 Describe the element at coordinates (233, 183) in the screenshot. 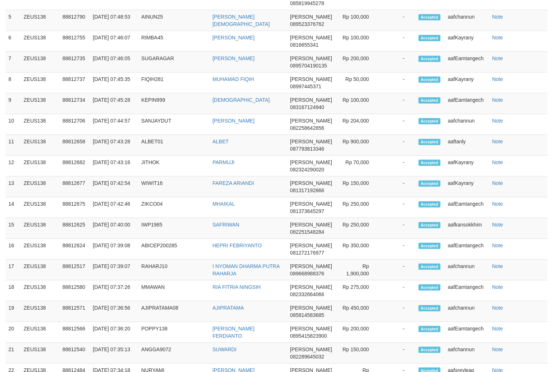

I see `a: FAREZA ARIANDI` at that location.